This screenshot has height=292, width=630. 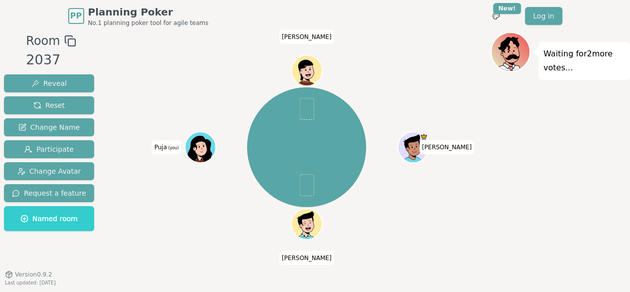 I want to click on button: Reset, so click(x=49, y=105).